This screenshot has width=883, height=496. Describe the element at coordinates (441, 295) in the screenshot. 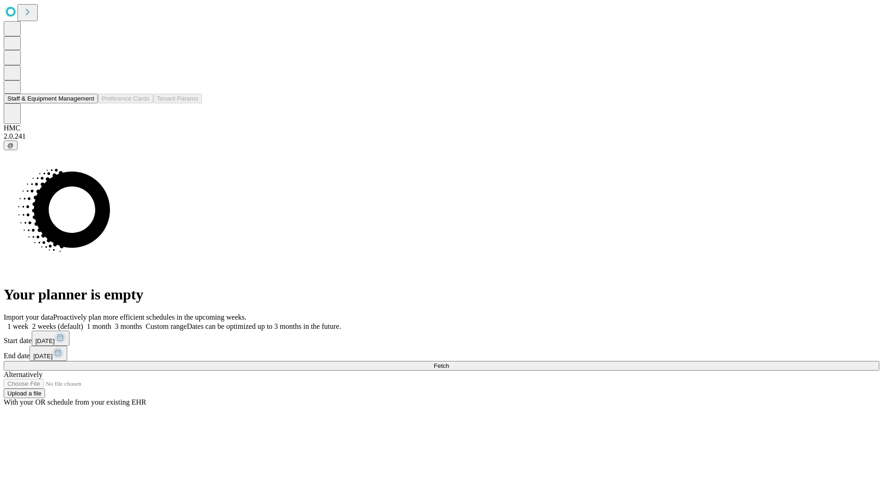

I see `h1: Your planner is empty` at that location.